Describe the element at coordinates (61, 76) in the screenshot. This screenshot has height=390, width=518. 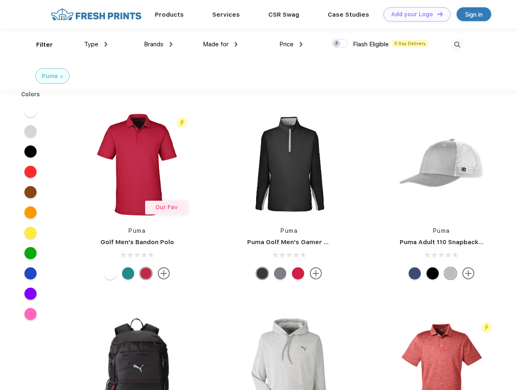
I see `img: filter_cancel.svg` at that location.